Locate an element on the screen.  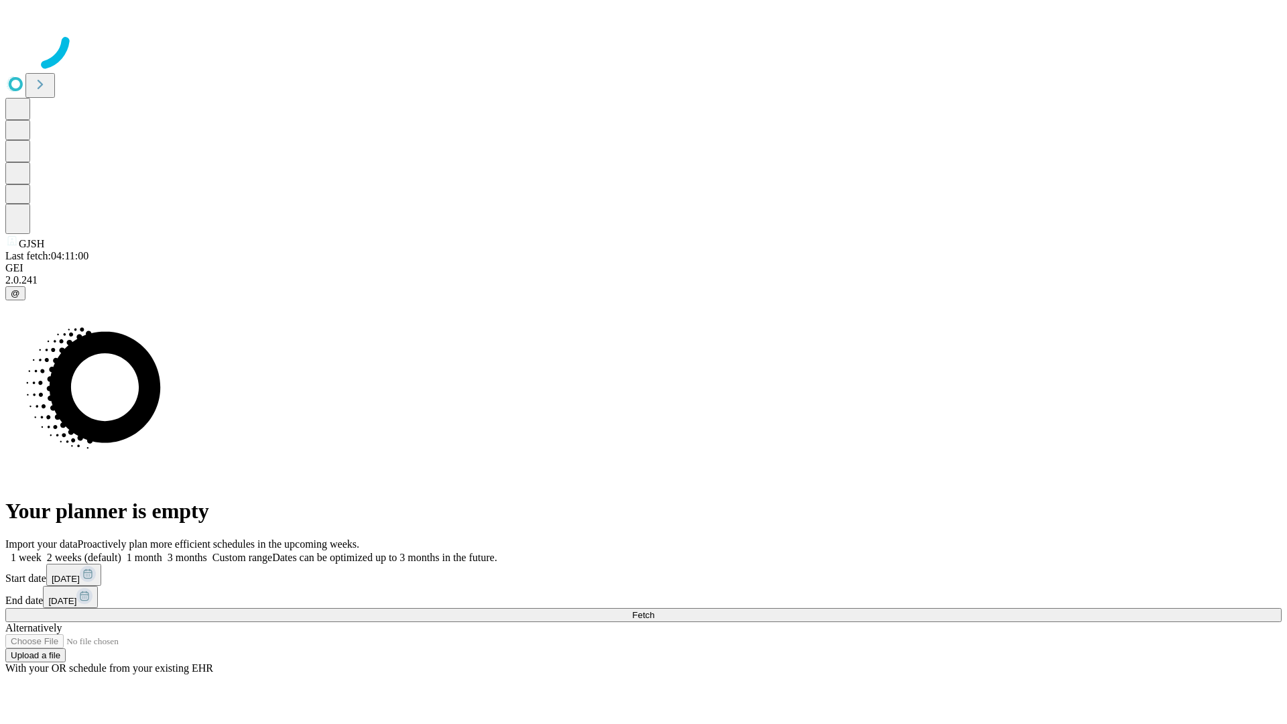
div: 2.0.241 is located at coordinates (644, 280).